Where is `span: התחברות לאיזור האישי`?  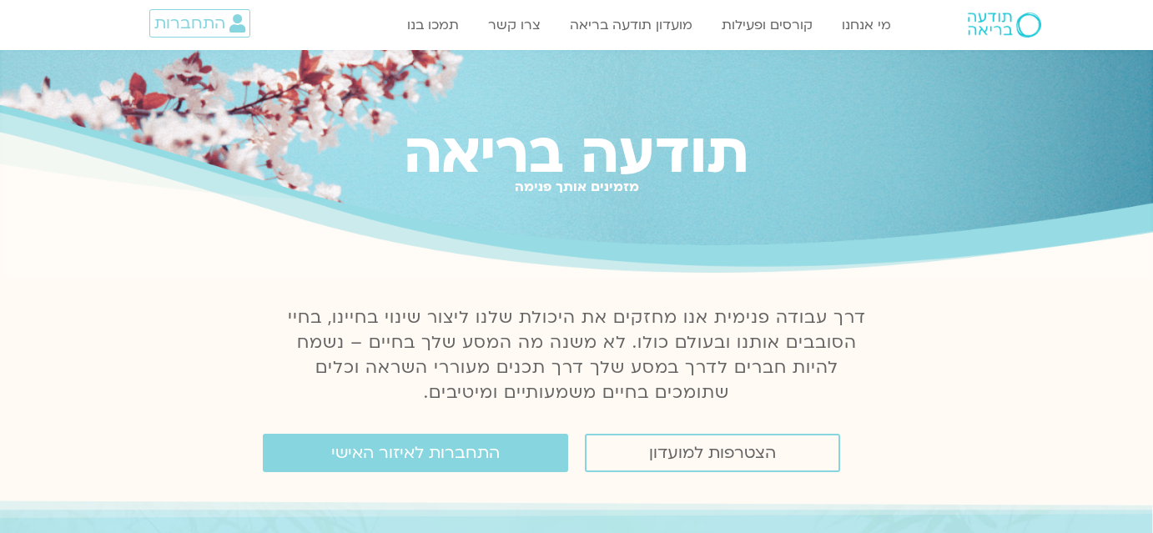 span: התחברות לאיזור האישי is located at coordinates (416, 453).